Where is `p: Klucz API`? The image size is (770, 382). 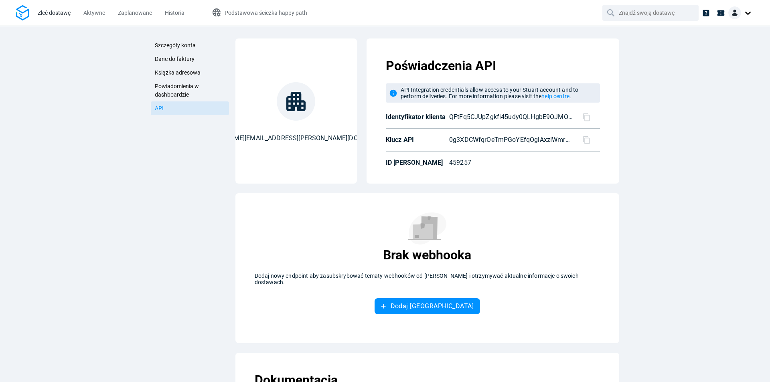 p: Klucz API is located at coordinates (416, 140).